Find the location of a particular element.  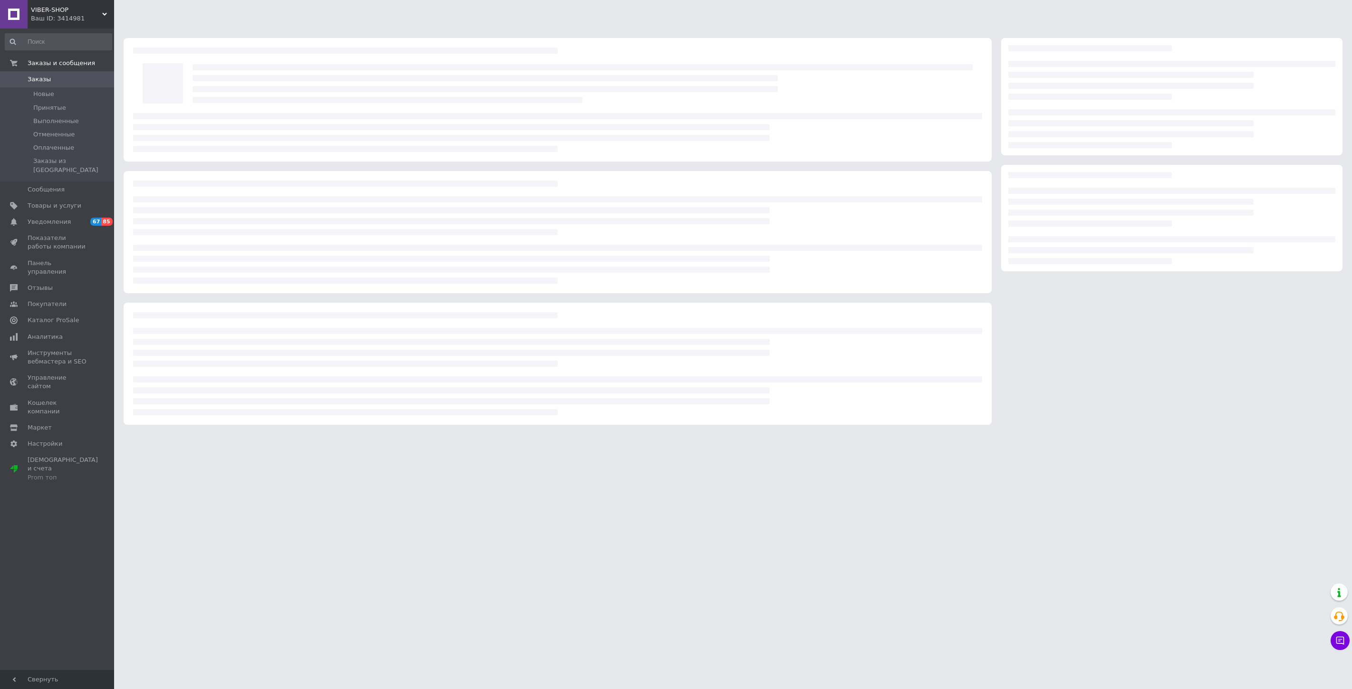

span: VIBER-SHOP is located at coordinates (67, 10).